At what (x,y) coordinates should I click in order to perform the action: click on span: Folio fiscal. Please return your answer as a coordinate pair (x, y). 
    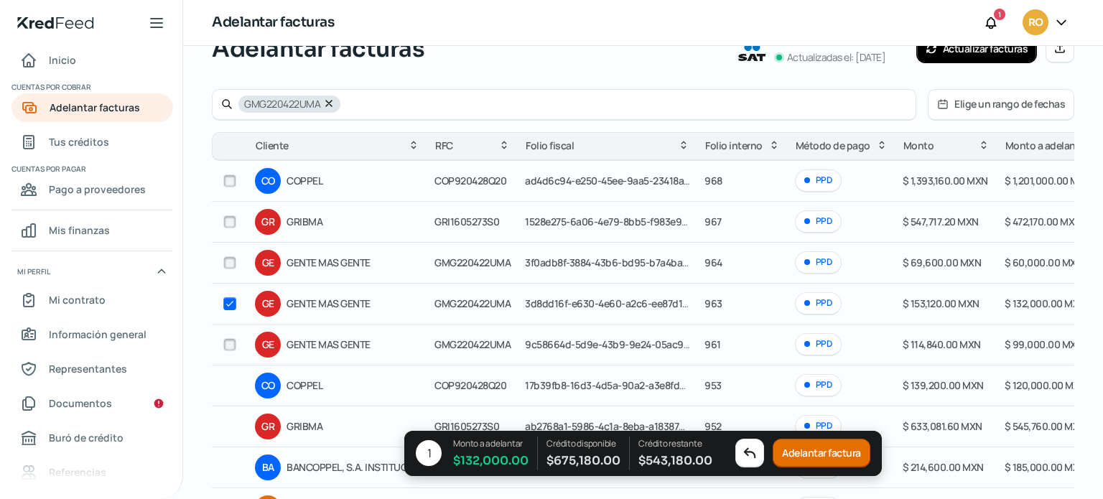
    Looking at the image, I should click on (550, 146).